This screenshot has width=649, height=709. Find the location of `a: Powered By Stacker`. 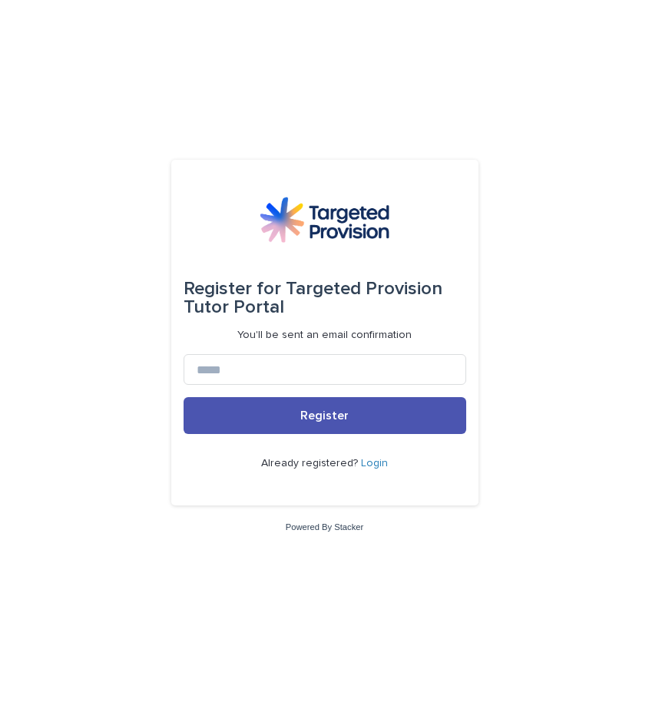

a: Powered By Stacker is located at coordinates (324, 527).